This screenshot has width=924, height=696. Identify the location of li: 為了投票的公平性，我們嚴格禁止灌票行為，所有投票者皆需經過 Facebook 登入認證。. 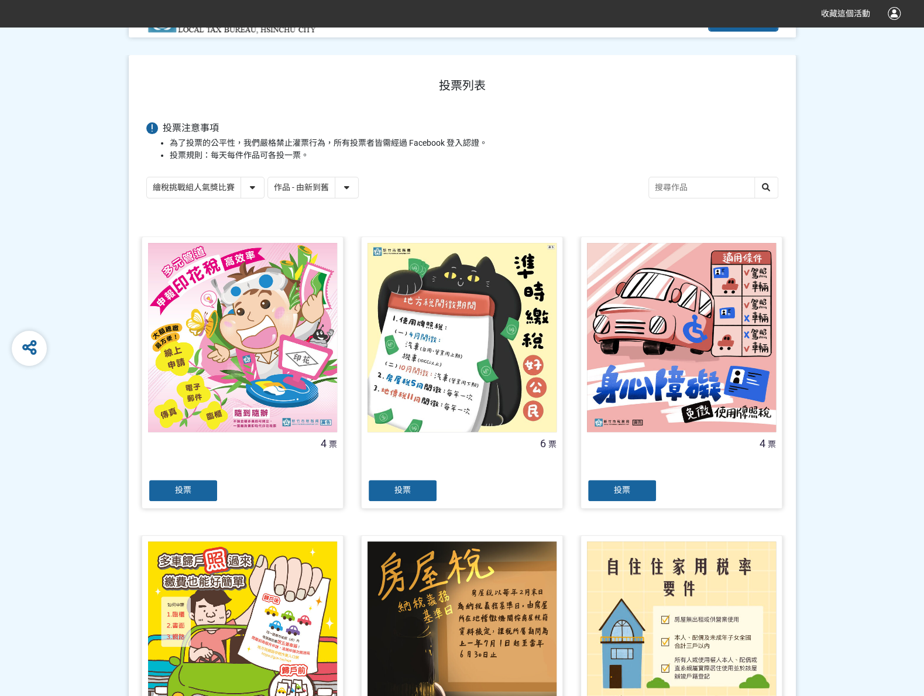
(474, 143).